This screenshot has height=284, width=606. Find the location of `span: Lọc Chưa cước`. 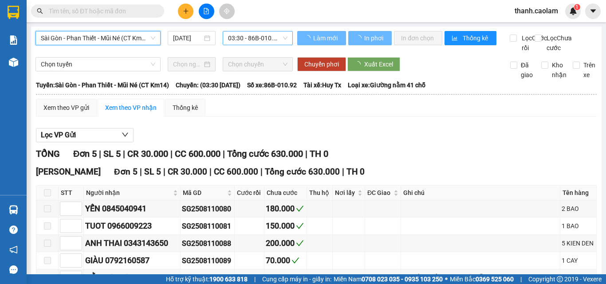

span: Lọc Chưa cước is located at coordinates (558, 43).